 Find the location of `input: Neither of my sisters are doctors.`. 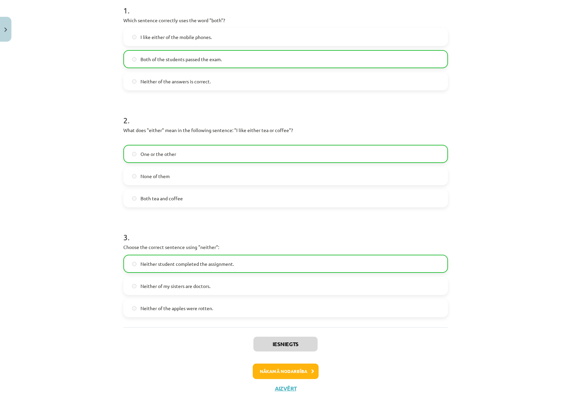

input: Neither of my sisters are doctors. is located at coordinates (134, 286).